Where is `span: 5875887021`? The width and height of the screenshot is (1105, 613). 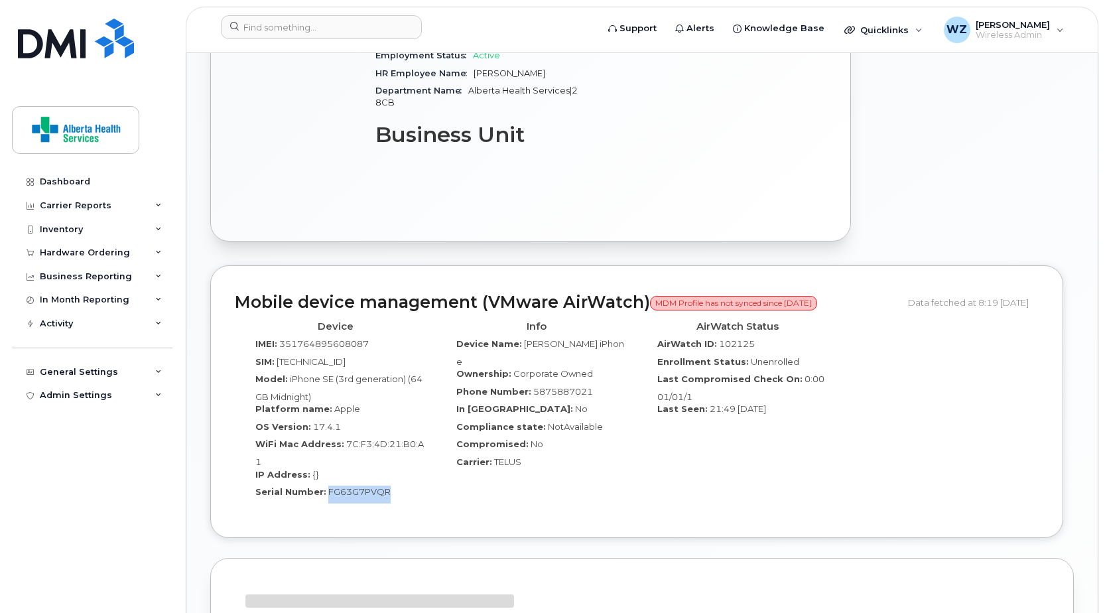
span: 5875887021 is located at coordinates (563, 391).